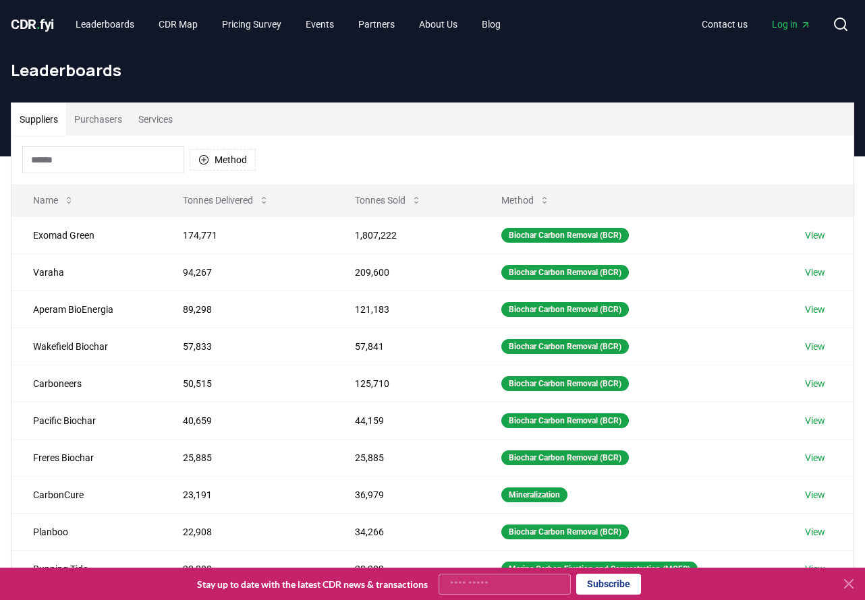  What do you see at coordinates (86, 457) in the screenshot?
I see `td: Freres Biochar` at bounding box center [86, 457].